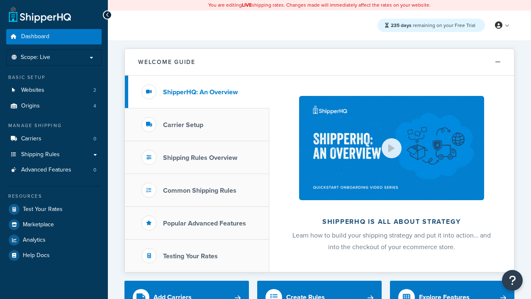 This screenshot has width=531, height=299. What do you see at coordinates (54, 90) in the screenshot?
I see `a: Websites2` at bounding box center [54, 90].